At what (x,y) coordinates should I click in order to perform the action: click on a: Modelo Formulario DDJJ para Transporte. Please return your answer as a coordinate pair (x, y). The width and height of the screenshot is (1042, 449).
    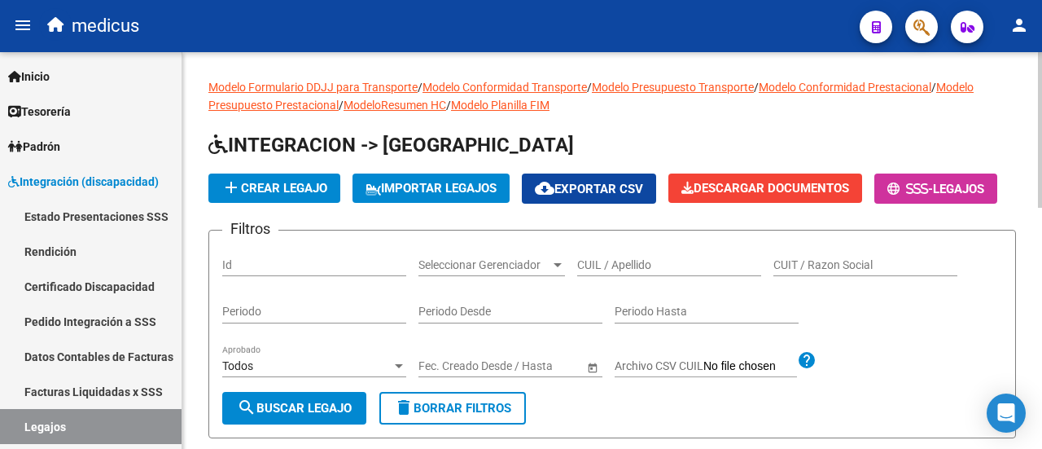
    Looking at the image, I should click on (313, 87).